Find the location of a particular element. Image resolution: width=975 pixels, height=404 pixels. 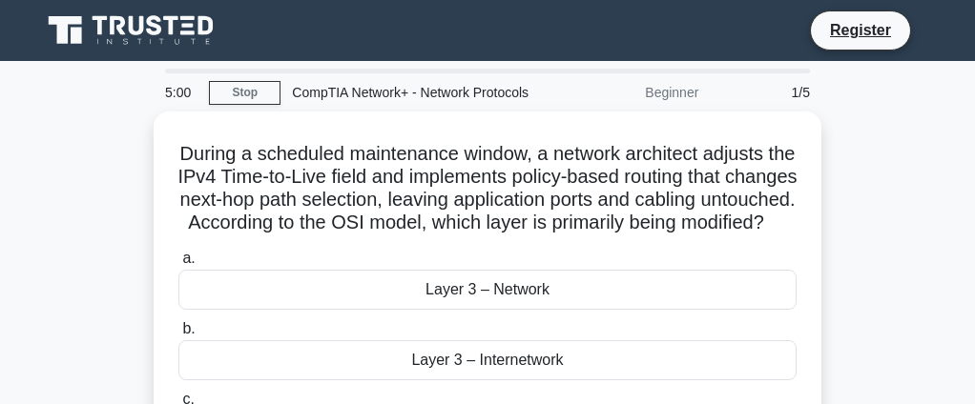

div: 5:00 is located at coordinates (181, 93).